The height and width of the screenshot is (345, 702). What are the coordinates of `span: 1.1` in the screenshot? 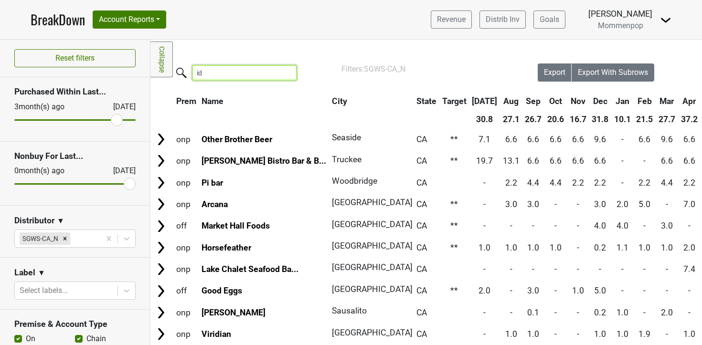 It's located at (622, 248).